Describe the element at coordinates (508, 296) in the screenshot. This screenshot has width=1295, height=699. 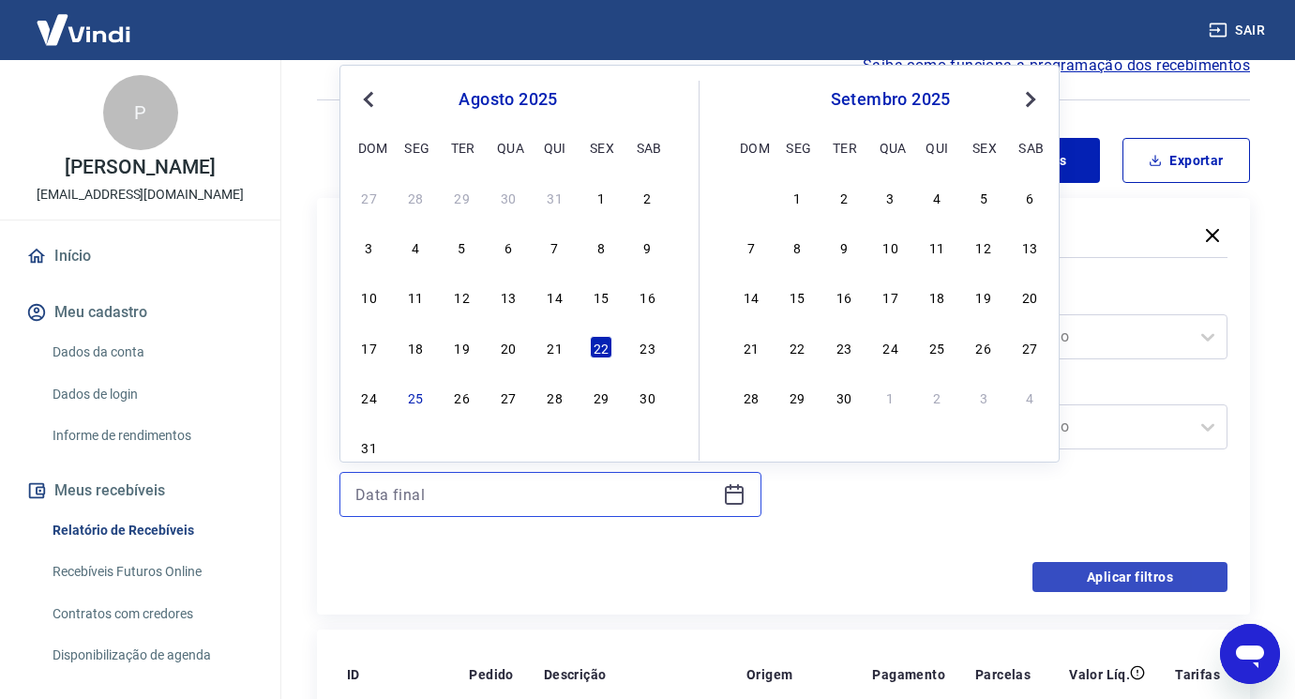
I see `div: Choose quarta-feira, 13 de agosto de 2025` at that location.